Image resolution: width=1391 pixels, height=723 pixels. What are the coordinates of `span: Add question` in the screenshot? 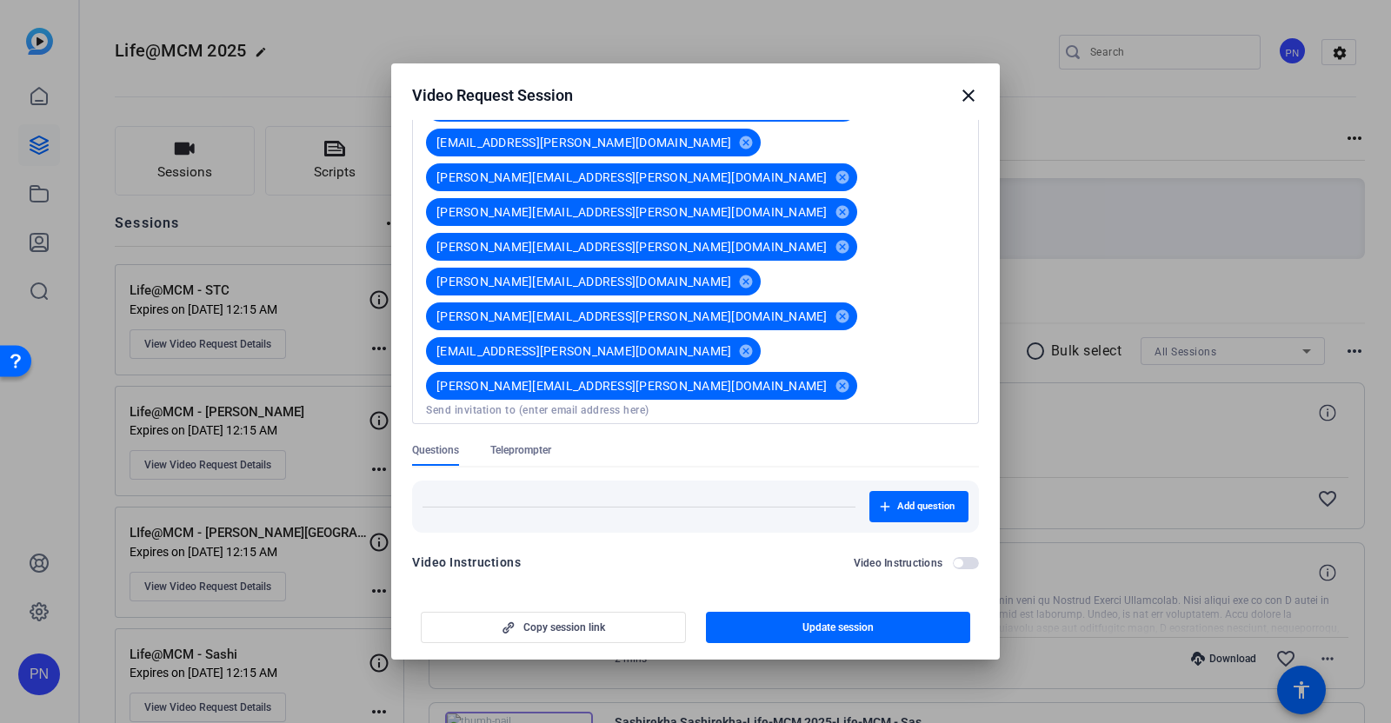 It's located at (926, 507).